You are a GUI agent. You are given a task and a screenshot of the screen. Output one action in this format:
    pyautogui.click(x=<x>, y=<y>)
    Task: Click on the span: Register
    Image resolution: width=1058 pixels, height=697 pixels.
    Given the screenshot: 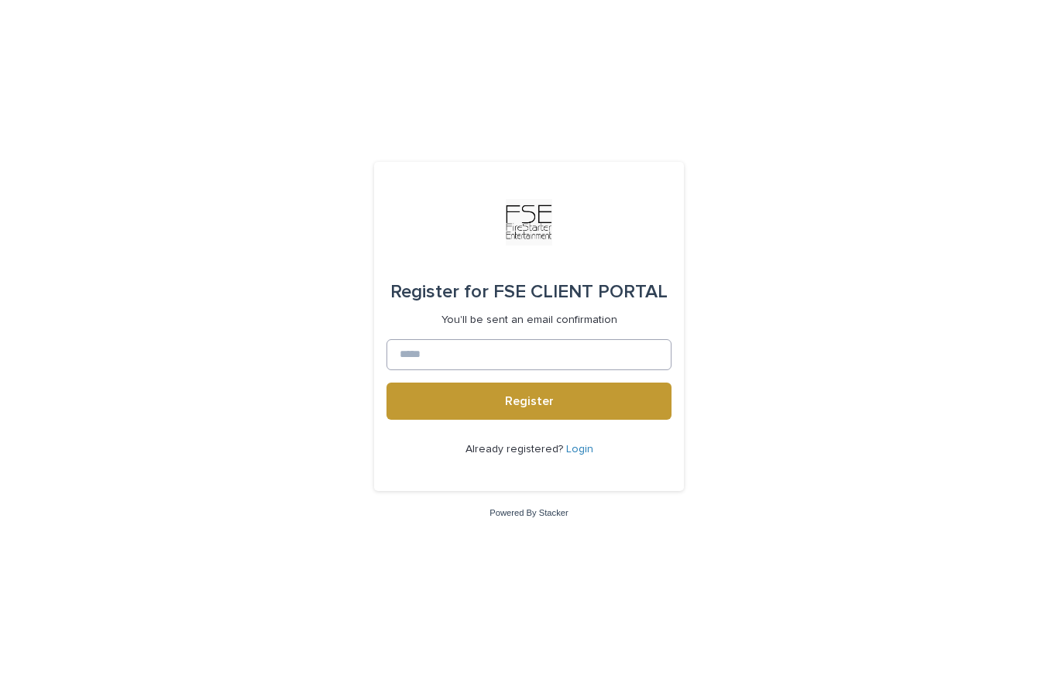 What is the action you would take?
    pyautogui.click(x=529, y=401)
    